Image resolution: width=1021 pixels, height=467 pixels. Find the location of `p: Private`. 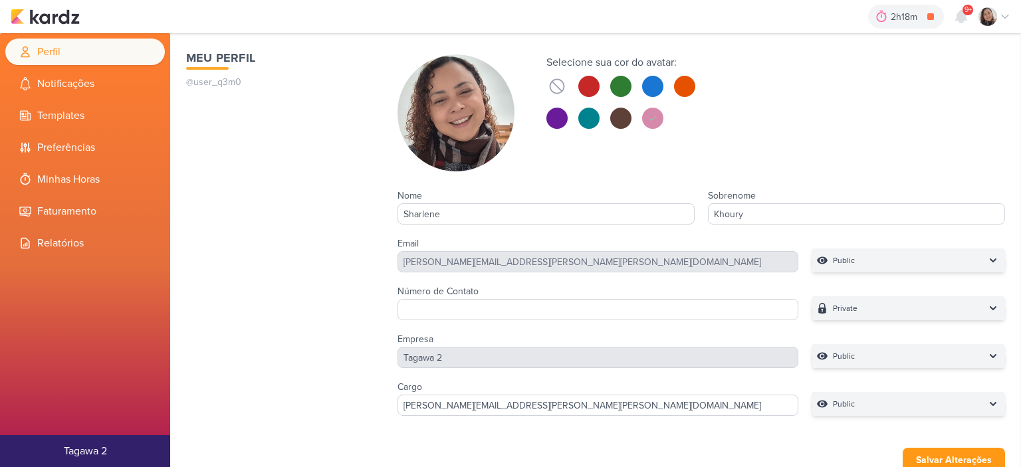

p: Private is located at coordinates (845, 308).